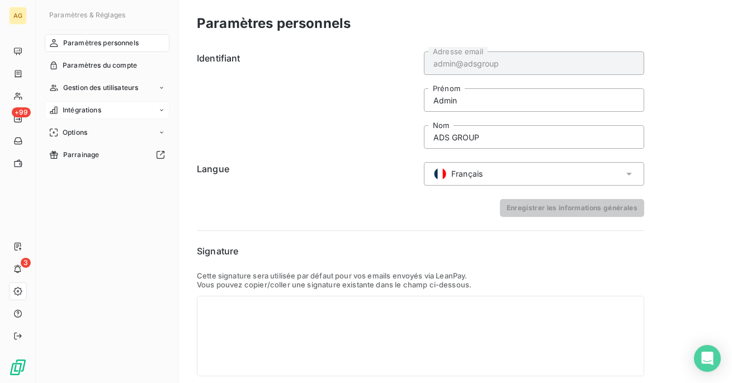 Image resolution: width=732 pixels, height=383 pixels. Describe the element at coordinates (101, 88) in the screenshot. I see `span: Gestion des utilisateurs` at that location.